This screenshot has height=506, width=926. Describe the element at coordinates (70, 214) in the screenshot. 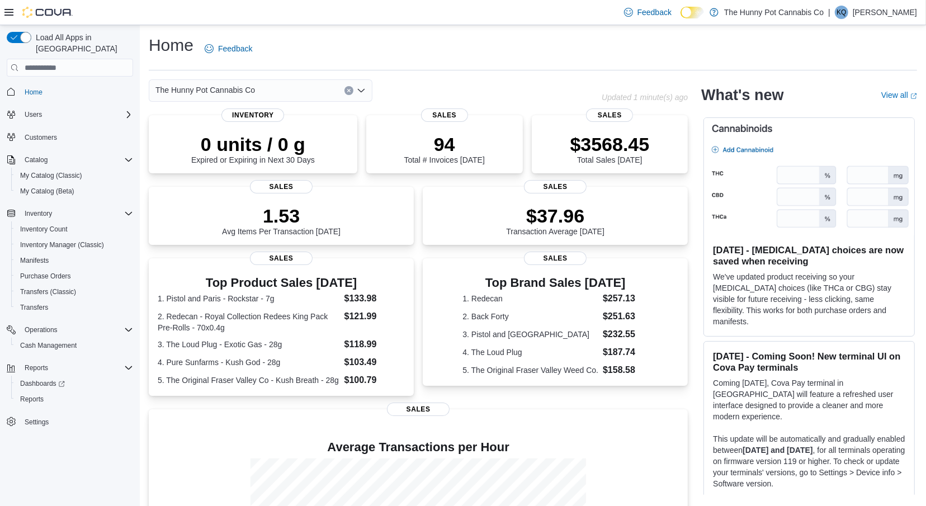

I see `button: Inventory` at that location.